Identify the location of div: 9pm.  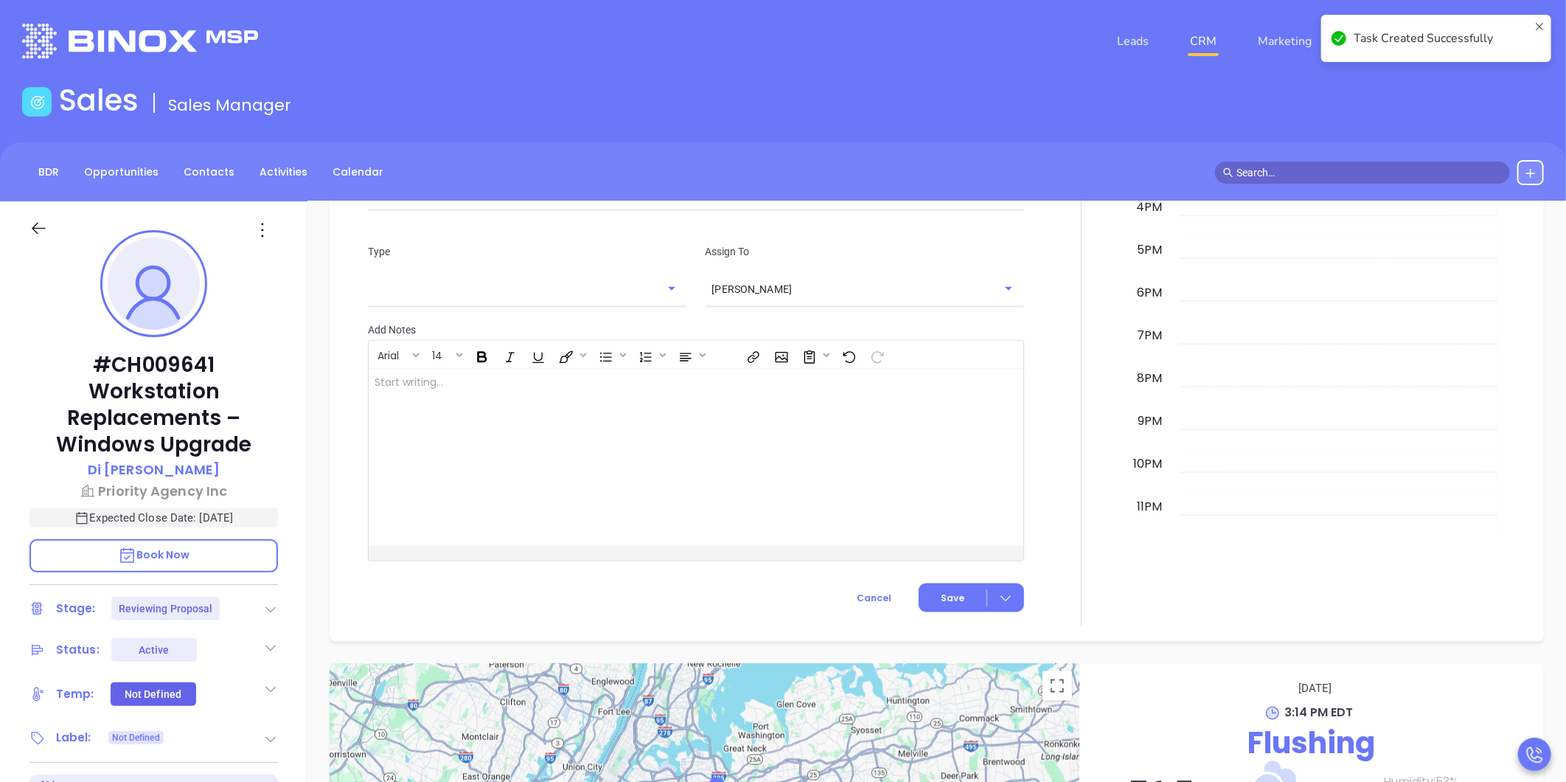
(1150, 421).